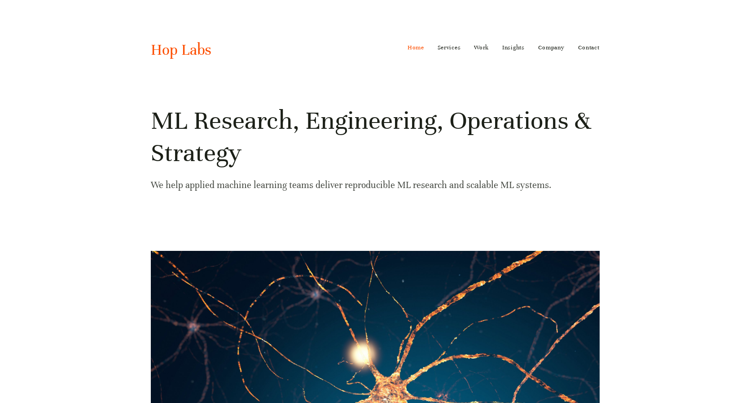 This screenshot has height=403, width=750. Describe the element at coordinates (375, 137) in the screenshot. I see `h1: ML Research, Engineering, Operations & Strategy` at that location.